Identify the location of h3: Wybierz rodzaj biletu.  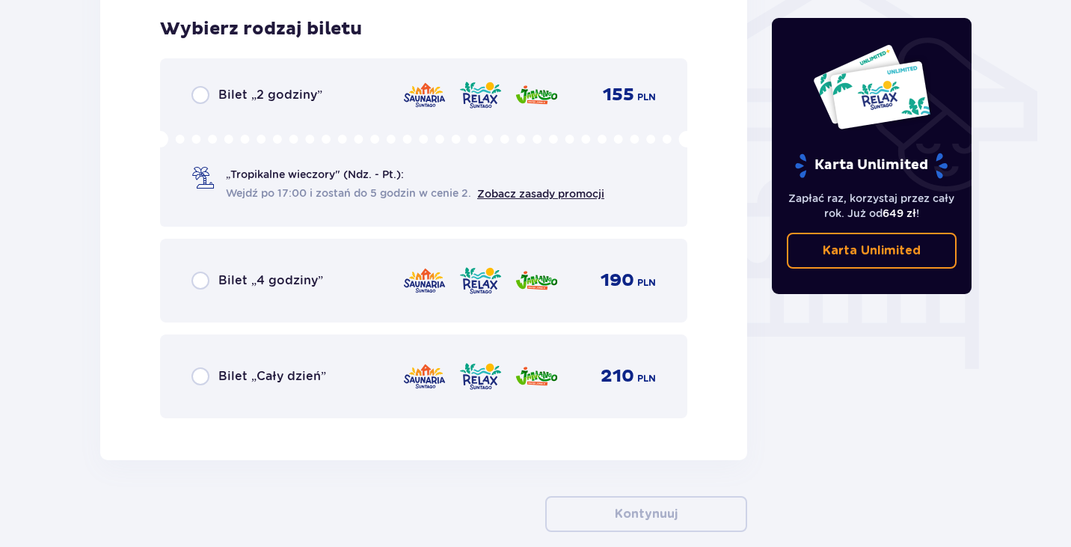
(261, 29).